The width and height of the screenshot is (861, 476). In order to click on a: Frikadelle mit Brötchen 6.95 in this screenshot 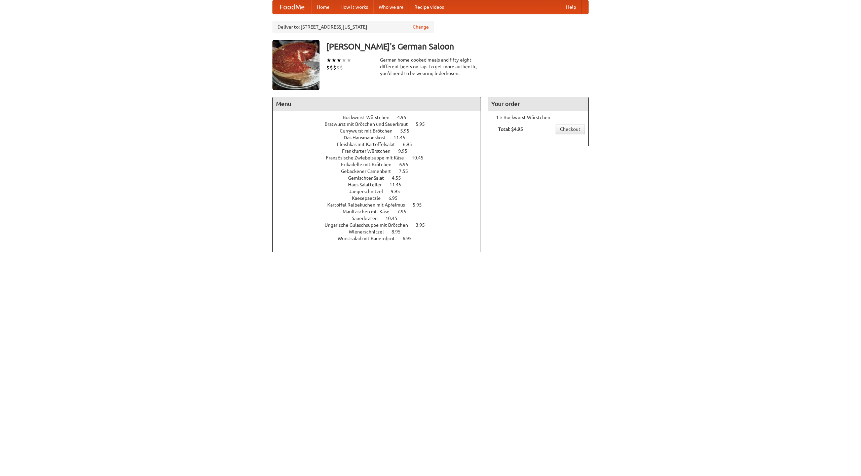, I will do `click(381, 164)`.